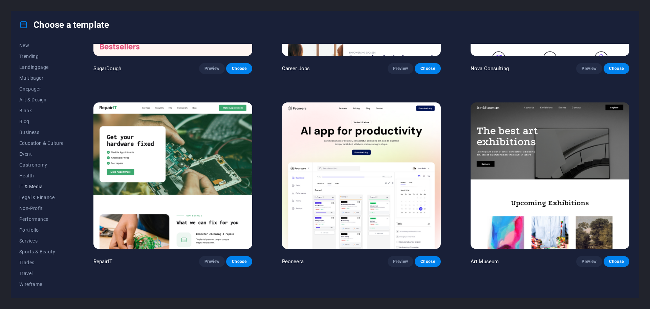 The image size is (650, 309). I want to click on button: Legal & Finance, so click(41, 197).